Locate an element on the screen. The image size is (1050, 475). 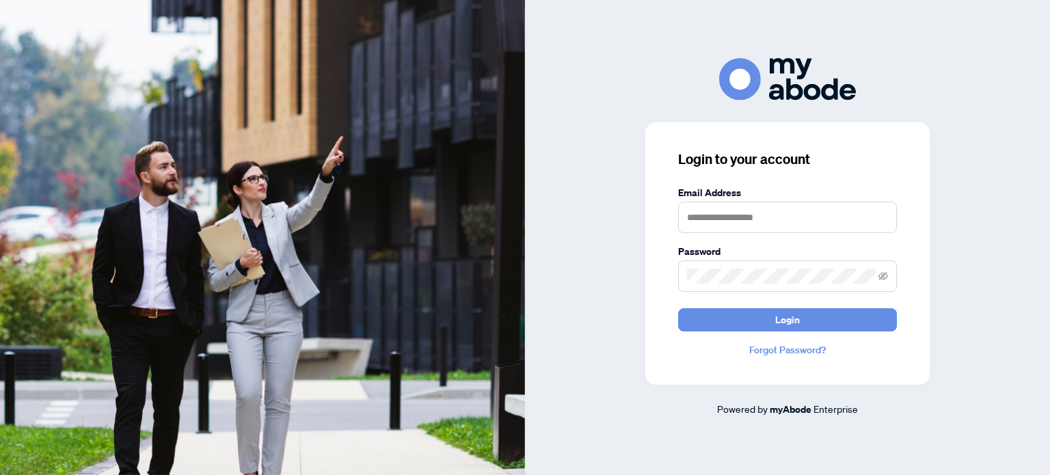
a: Forgot Password? is located at coordinates (787, 350).